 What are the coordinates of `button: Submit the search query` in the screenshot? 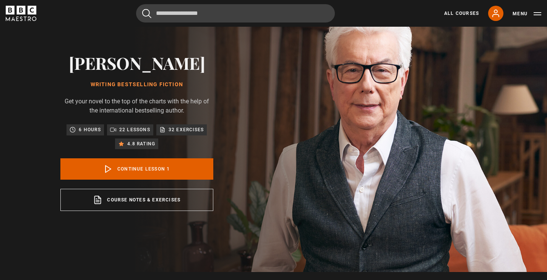 It's located at (147, 13).